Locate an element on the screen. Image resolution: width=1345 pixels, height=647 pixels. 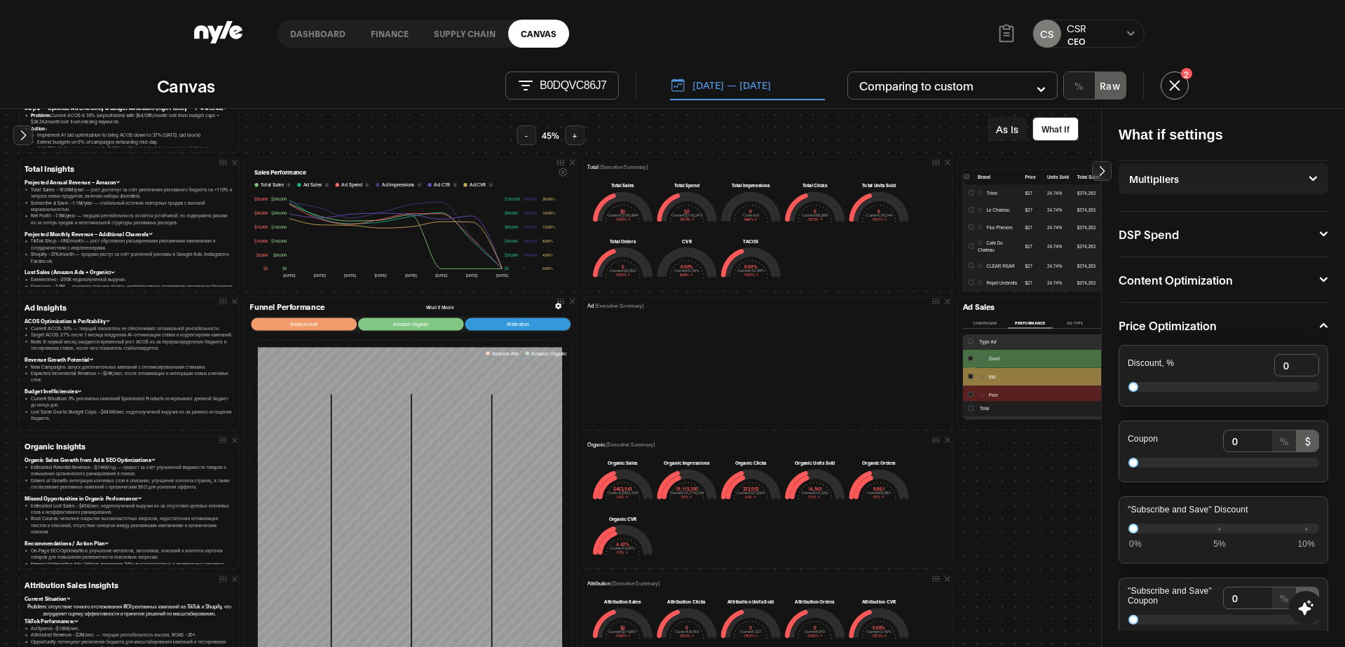
p: Attribution is located at coordinates (623, 583).